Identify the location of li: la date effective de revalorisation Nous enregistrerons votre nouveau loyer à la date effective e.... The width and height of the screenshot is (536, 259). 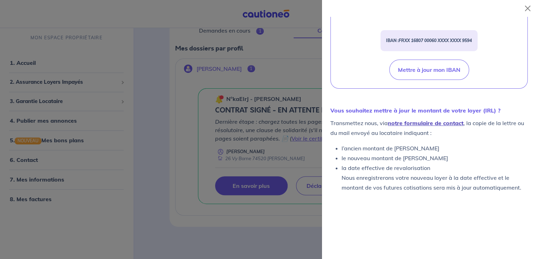
(435, 178).